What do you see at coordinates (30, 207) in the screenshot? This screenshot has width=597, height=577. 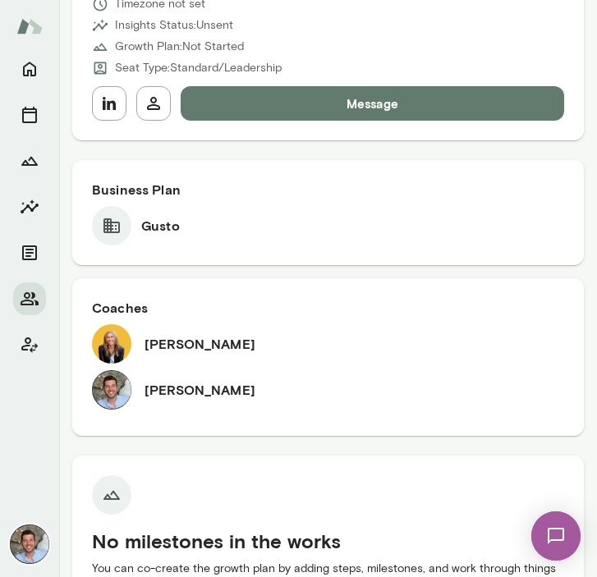 I see `button: Insights` at bounding box center [30, 207].